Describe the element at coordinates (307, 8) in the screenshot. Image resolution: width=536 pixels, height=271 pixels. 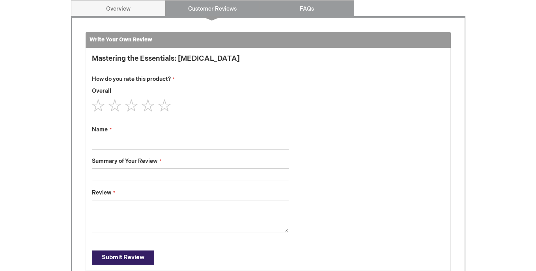
I see `a: FAQs` at that location.